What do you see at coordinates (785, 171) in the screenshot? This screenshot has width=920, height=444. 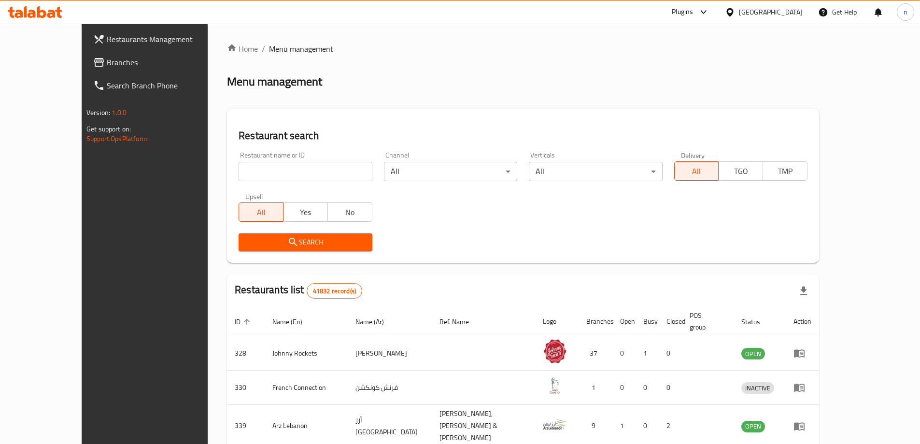 I see `span: TMP` at bounding box center [785, 171].